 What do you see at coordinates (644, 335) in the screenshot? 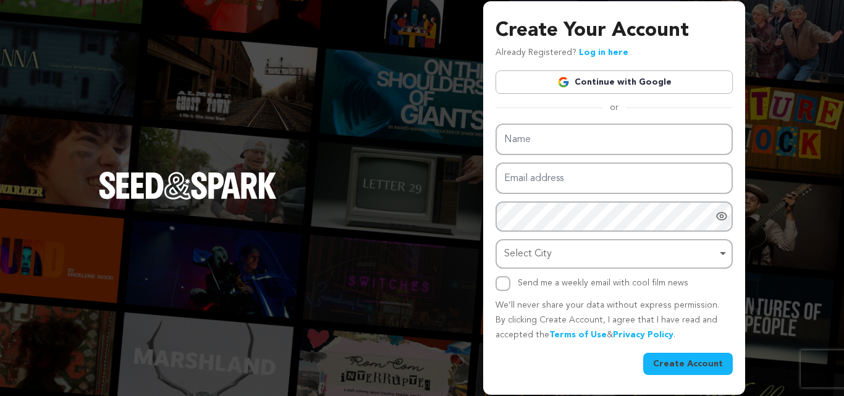
I see `a: Privacy Policy` at bounding box center [644, 335].